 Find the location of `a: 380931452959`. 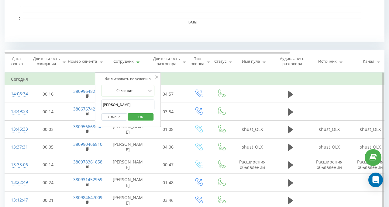

a: 380931452959 is located at coordinates (88, 179).